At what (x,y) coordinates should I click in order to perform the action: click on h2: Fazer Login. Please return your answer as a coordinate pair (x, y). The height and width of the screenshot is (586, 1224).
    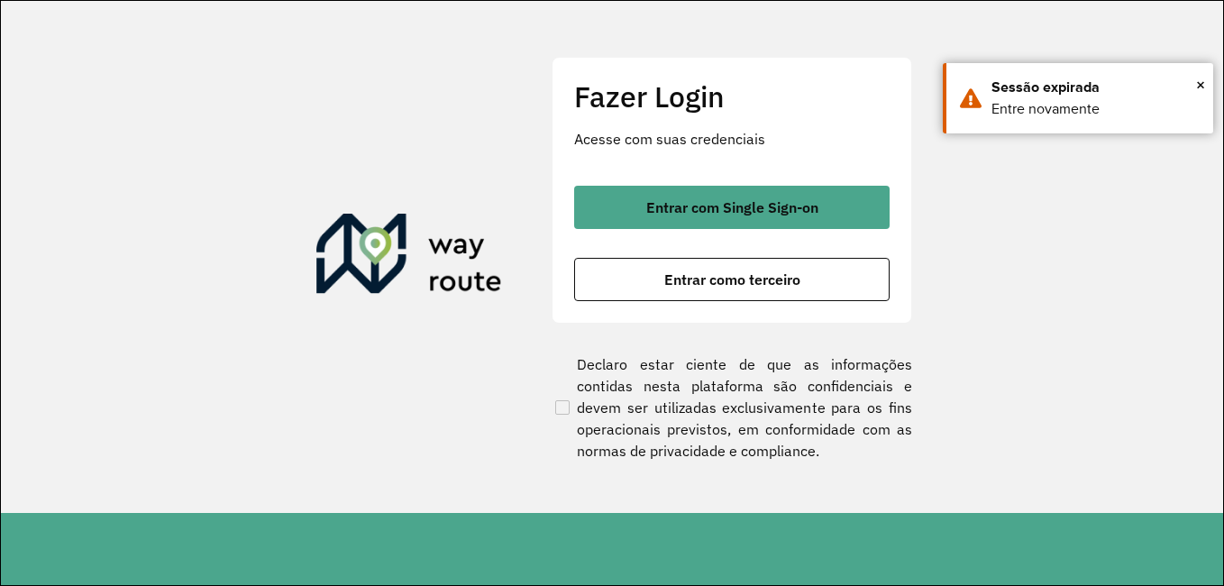
    Looking at the image, I should click on (732, 96).